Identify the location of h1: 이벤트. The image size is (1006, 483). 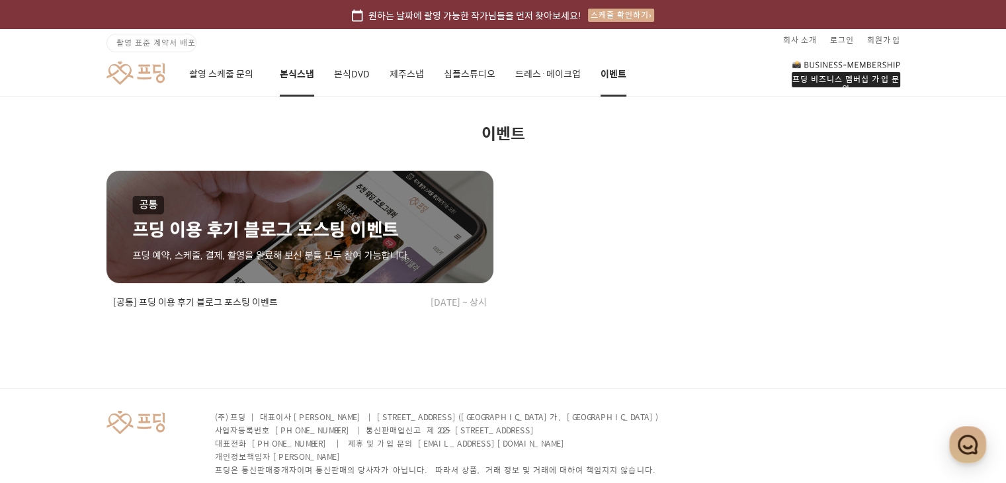
(504, 133).